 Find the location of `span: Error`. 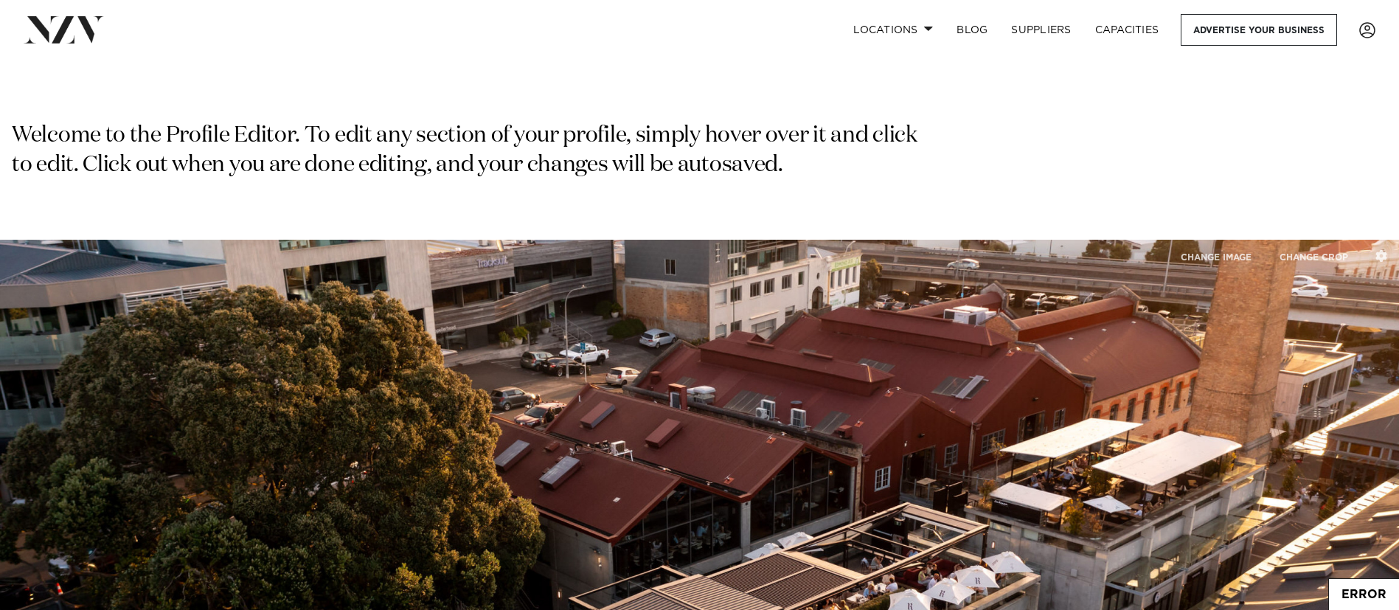

span: Error is located at coordinates (1364, 595).